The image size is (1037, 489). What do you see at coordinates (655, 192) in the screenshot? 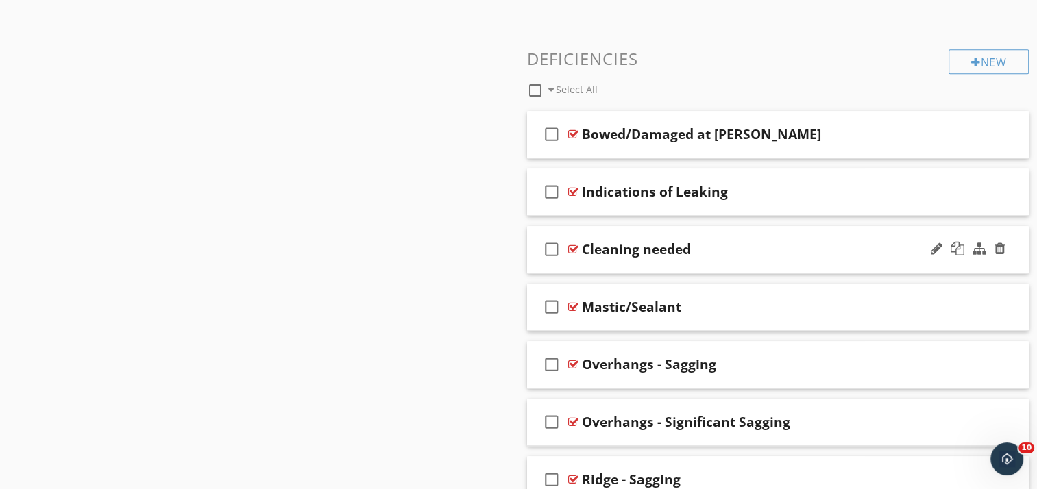
I see `div: Indications of Leaking` at bounding box center [655, 192].